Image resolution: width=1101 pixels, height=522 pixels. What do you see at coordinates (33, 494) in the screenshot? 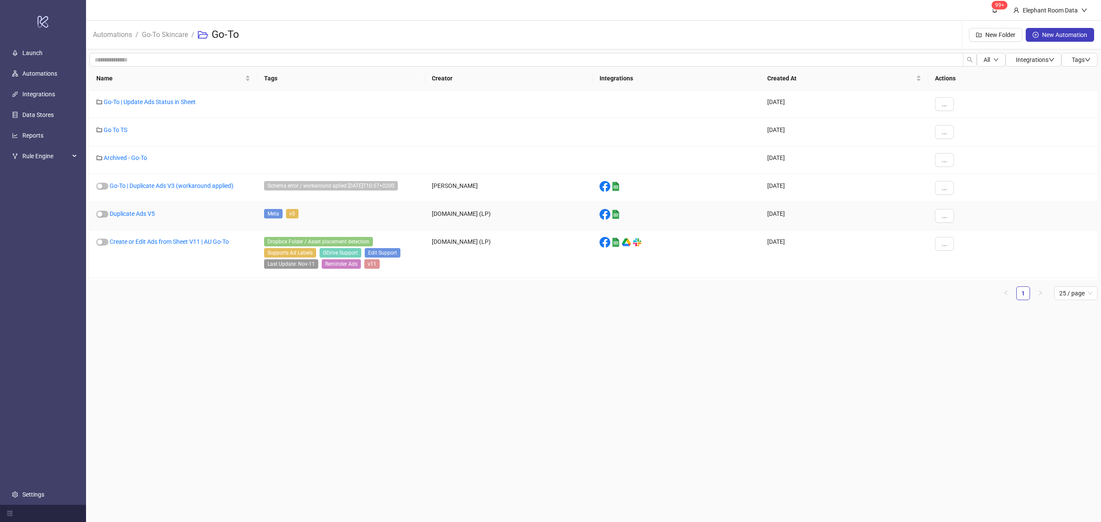
I see `a: Settings` at bounding box center [33, 494].